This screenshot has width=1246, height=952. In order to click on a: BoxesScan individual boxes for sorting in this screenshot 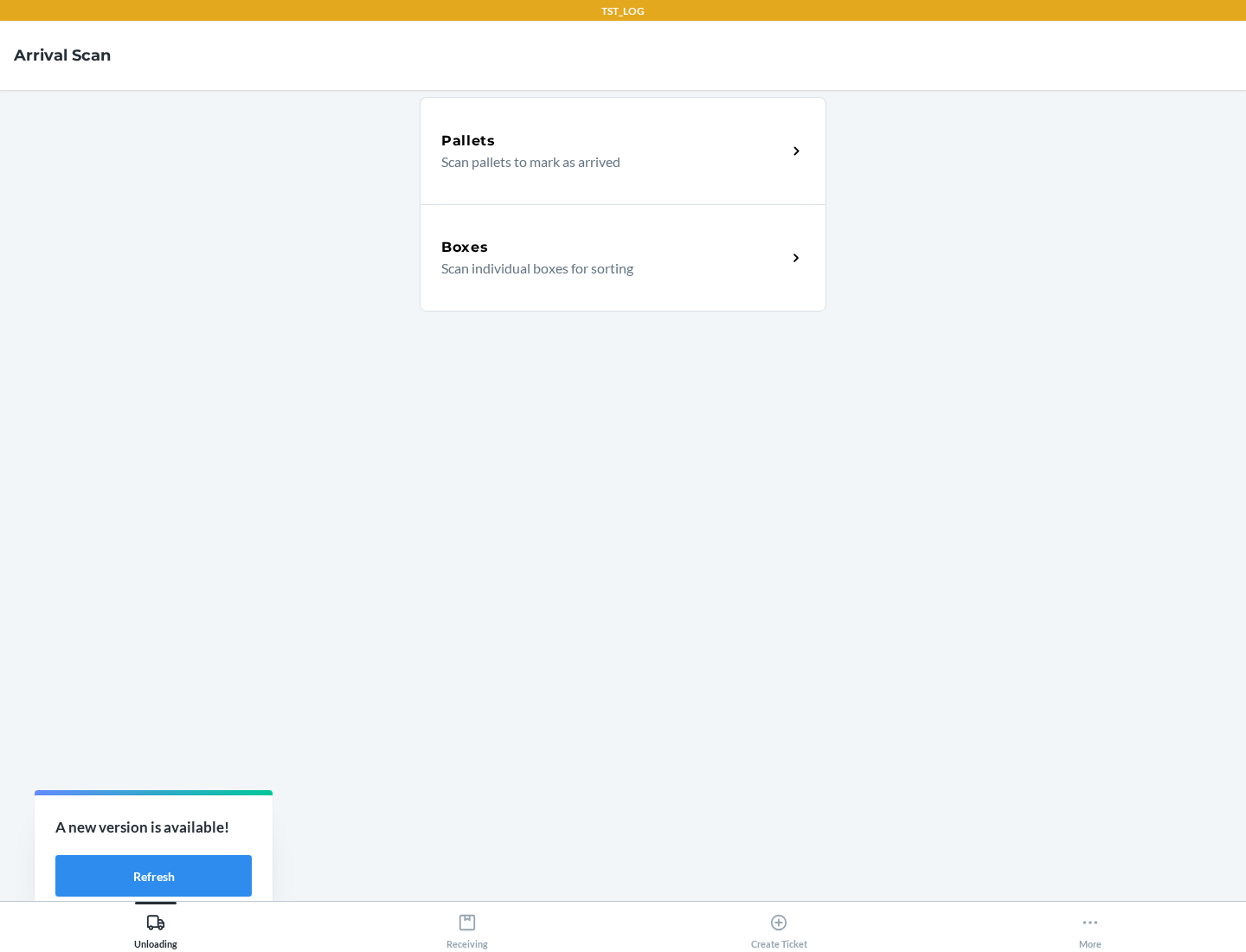, I will do `click(623, 258)`.